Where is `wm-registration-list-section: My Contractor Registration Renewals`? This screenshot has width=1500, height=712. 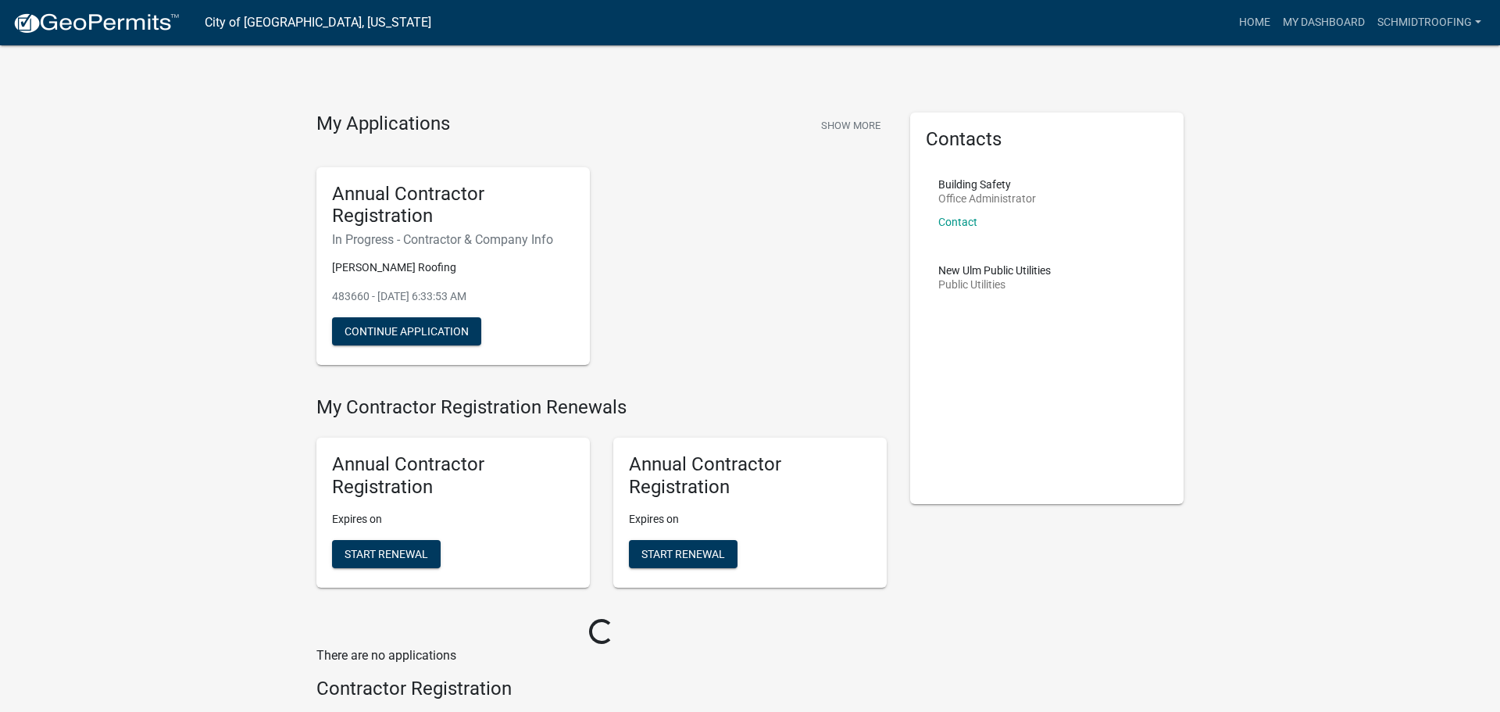
wm-registration-list-section: My Contractor Registration Renewals is located at coordinates (601, 498).